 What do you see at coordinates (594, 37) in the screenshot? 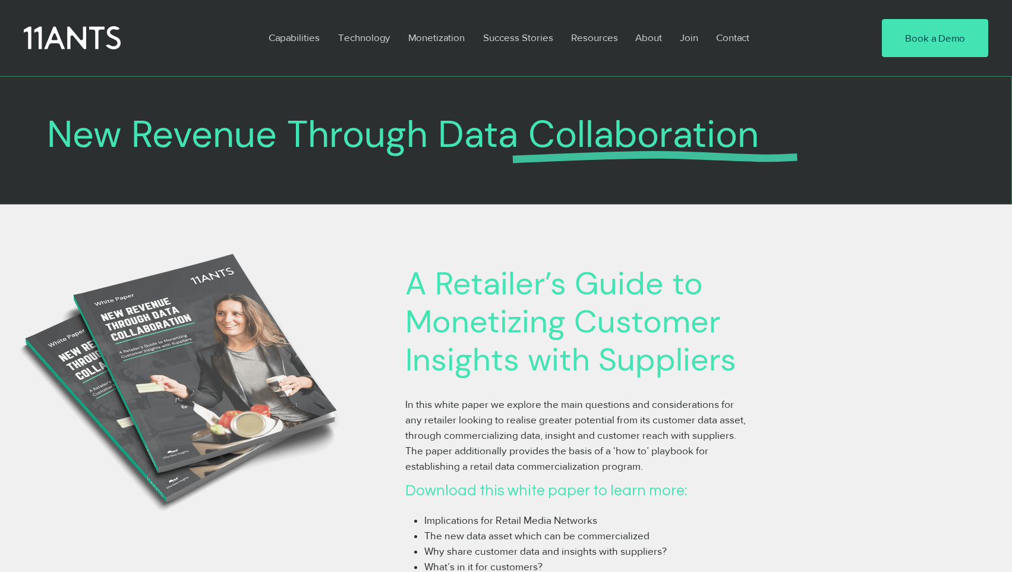
I see `a: Resources` at bounding box center [594, 37].